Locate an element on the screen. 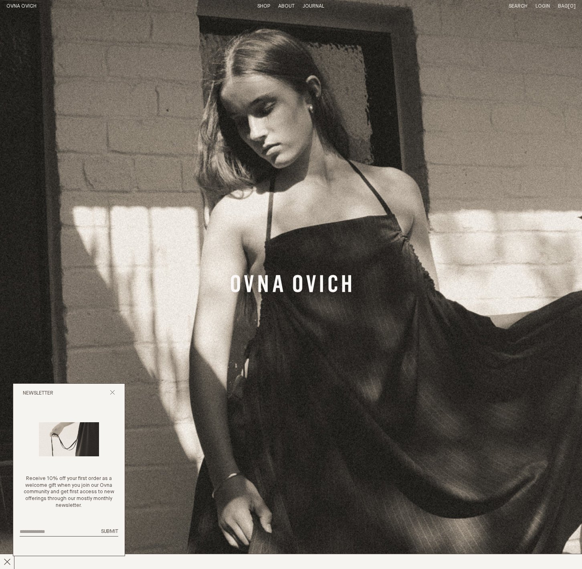  button: Submit is located at coordinates (110, 532).